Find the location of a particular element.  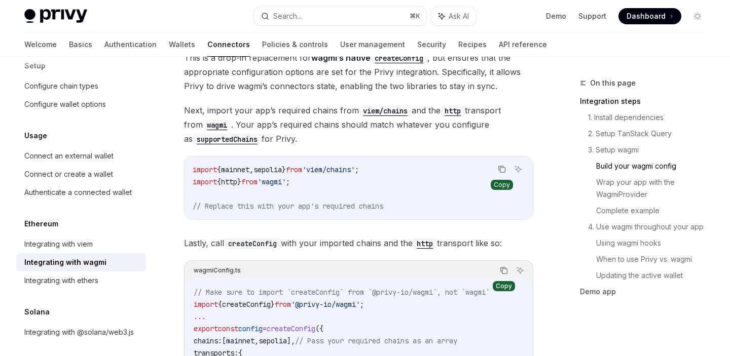

span: Ask AI is located at coordinates (459, 16).